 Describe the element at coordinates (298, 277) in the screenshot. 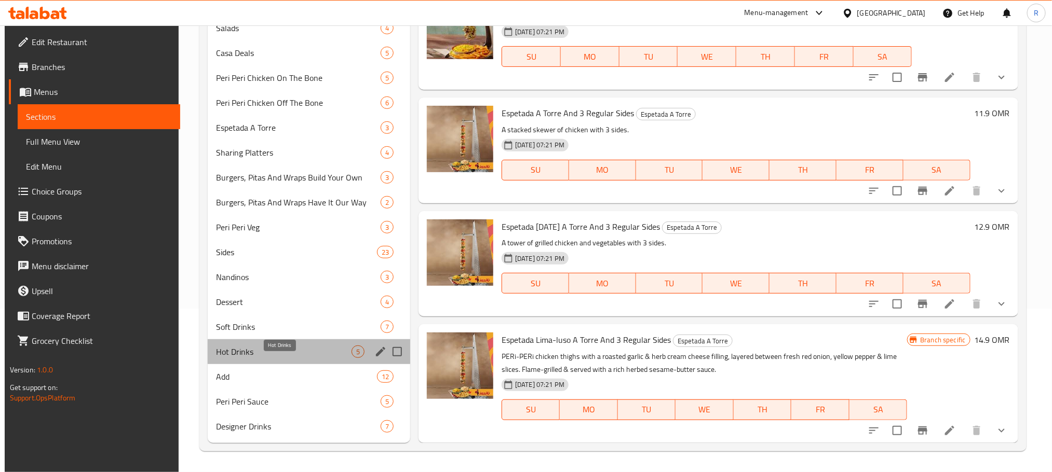

I see `div: Nandinos` at that location.